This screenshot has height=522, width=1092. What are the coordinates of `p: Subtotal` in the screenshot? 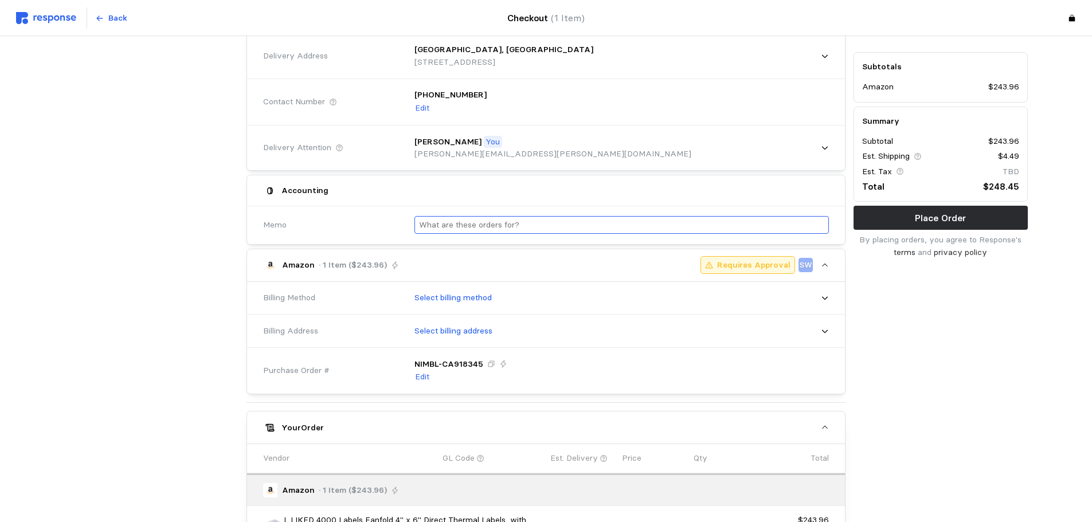 It's located at (878, 142).